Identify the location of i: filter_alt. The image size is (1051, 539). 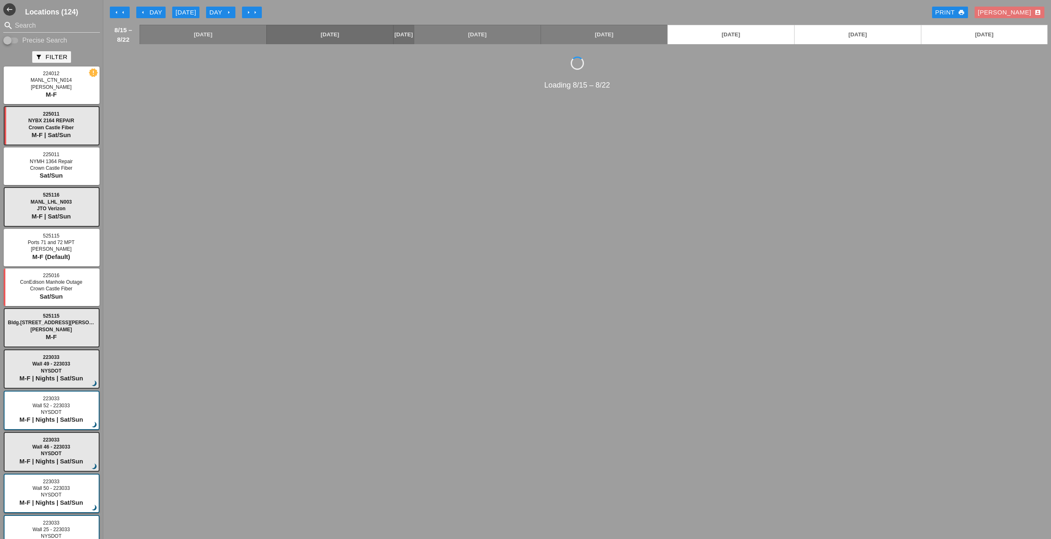
(39, 57).